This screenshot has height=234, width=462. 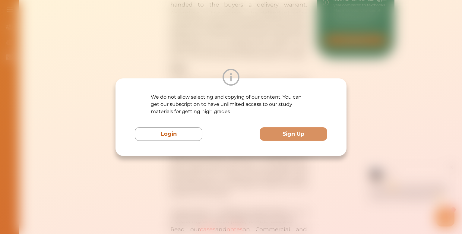 What do you see at coordinates (136, 47) in the screenshot?
I see `i: 1` at bounding box center [136, 47].